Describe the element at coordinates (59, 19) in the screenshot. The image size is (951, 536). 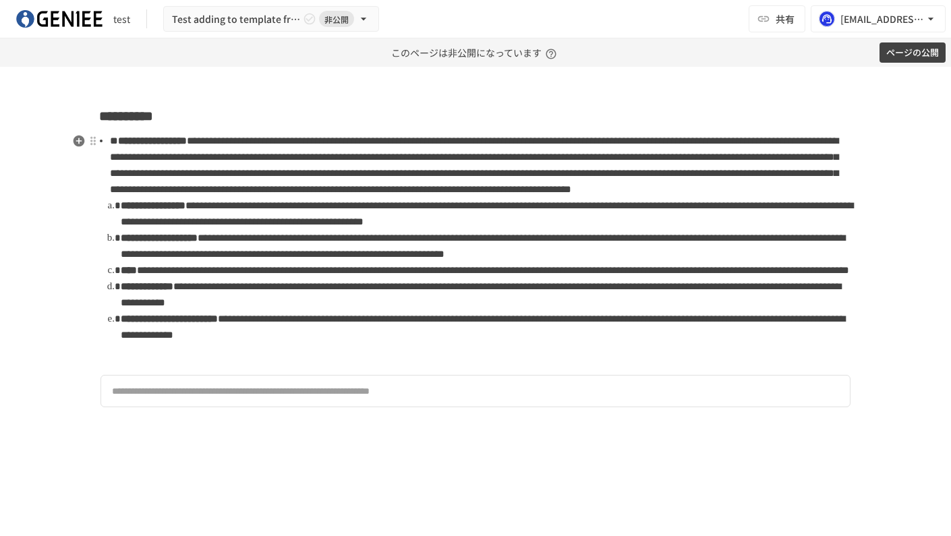
I see `img: mDIuM0aA4TOBKl0oB3pspz7XUBGXdoniCzRRINgIxkl` at that location.